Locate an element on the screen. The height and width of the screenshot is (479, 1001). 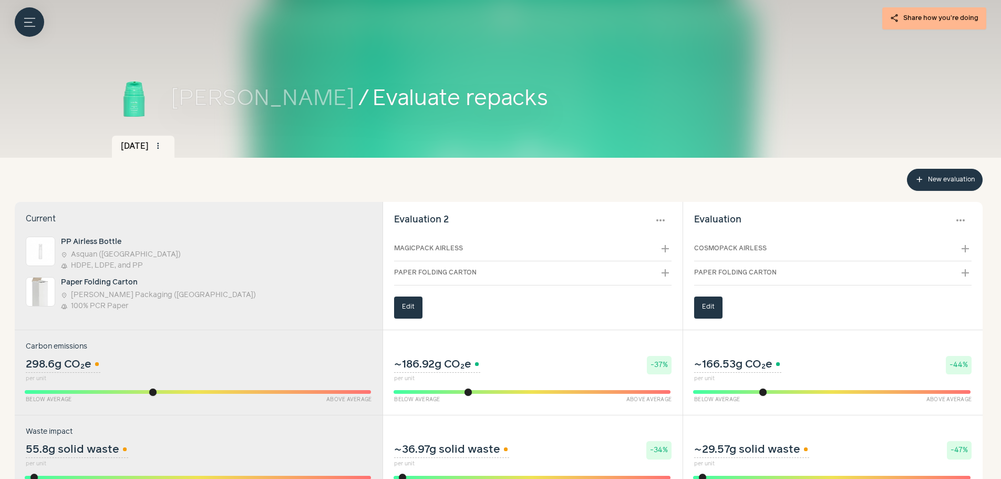
button: more_vert is located at coordinates (158, 146).